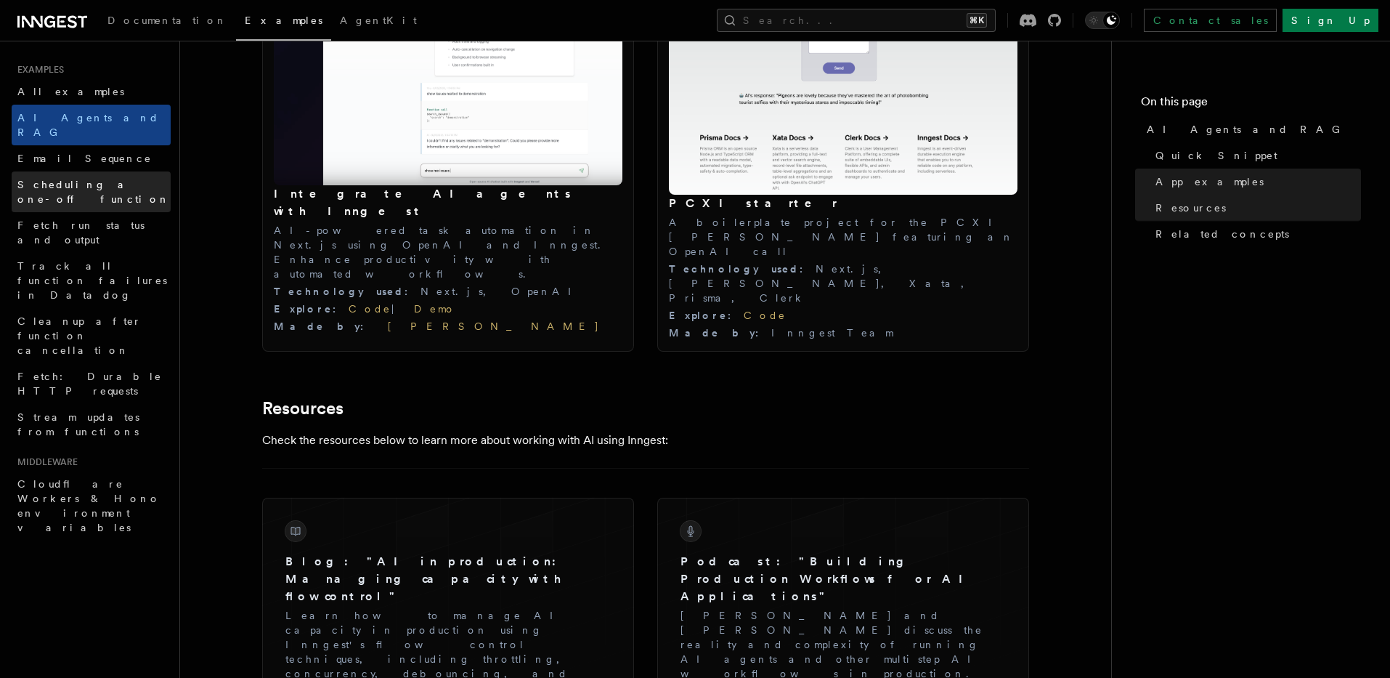 This screenshot has height=678, width=1390. Describe the element at coordinates (167, 20) in the screenshot. I see `span: Documentation` at that location.